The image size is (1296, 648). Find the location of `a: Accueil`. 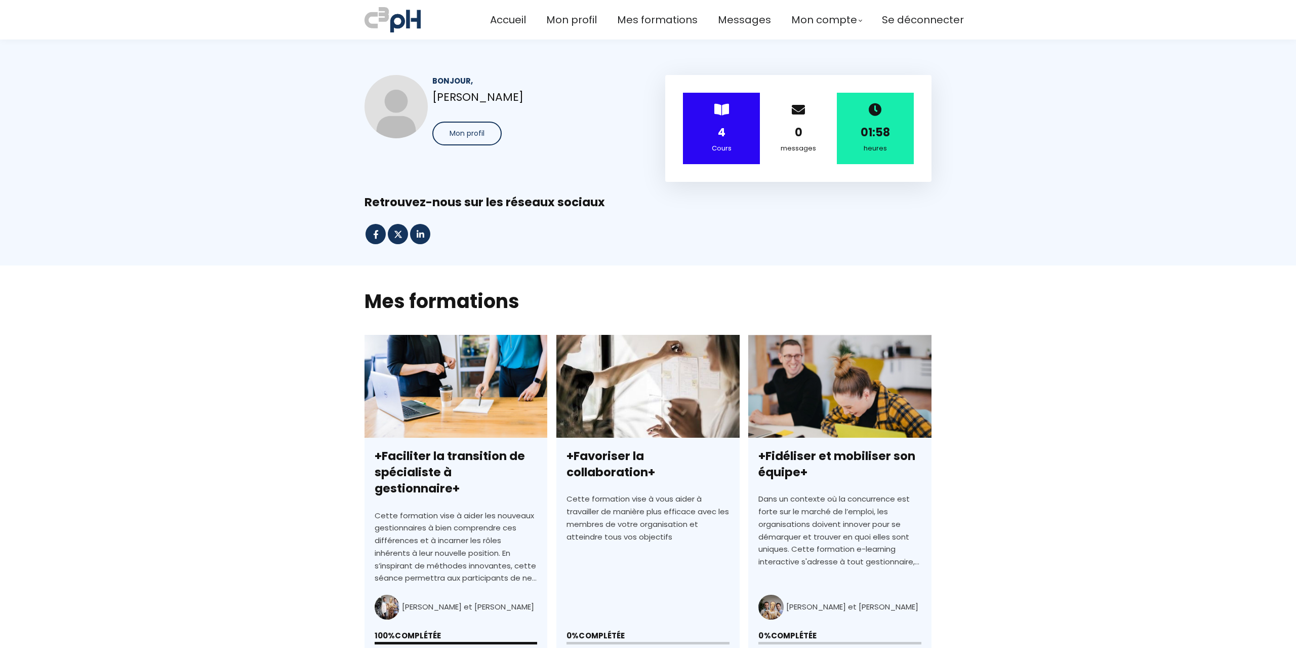

a: Accueil is located at coordinates (508, 20).